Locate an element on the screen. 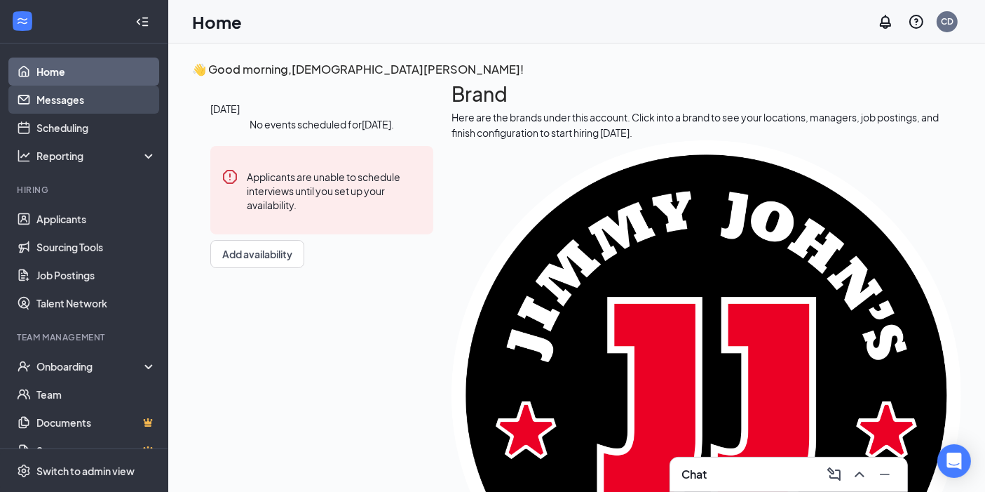 The height and width of the screenshot is (492, 985). a: DocumentsCrown is located at coordinates (96, 422).